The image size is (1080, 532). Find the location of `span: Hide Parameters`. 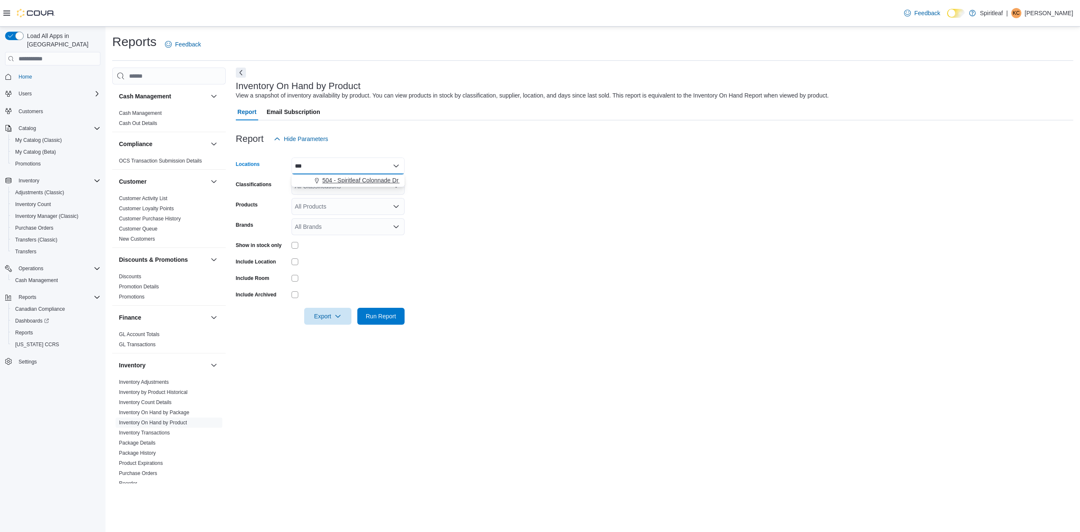

span: Hide Parameters is located at coordinates (306, 139).